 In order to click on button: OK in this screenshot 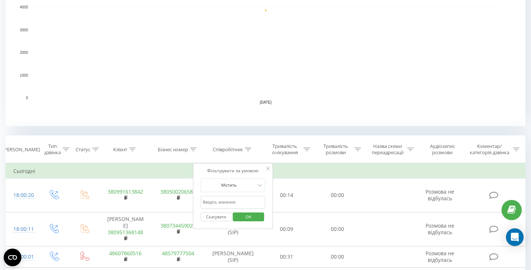, I will do `click(249, 217)`.